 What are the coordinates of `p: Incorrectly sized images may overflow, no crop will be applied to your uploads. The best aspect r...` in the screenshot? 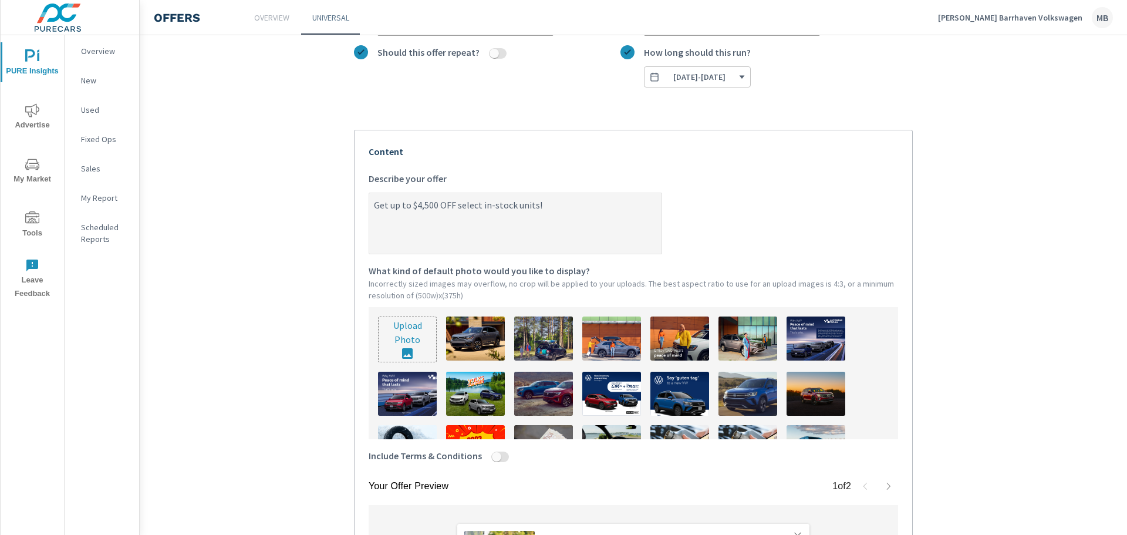 It's located at (633, 289).